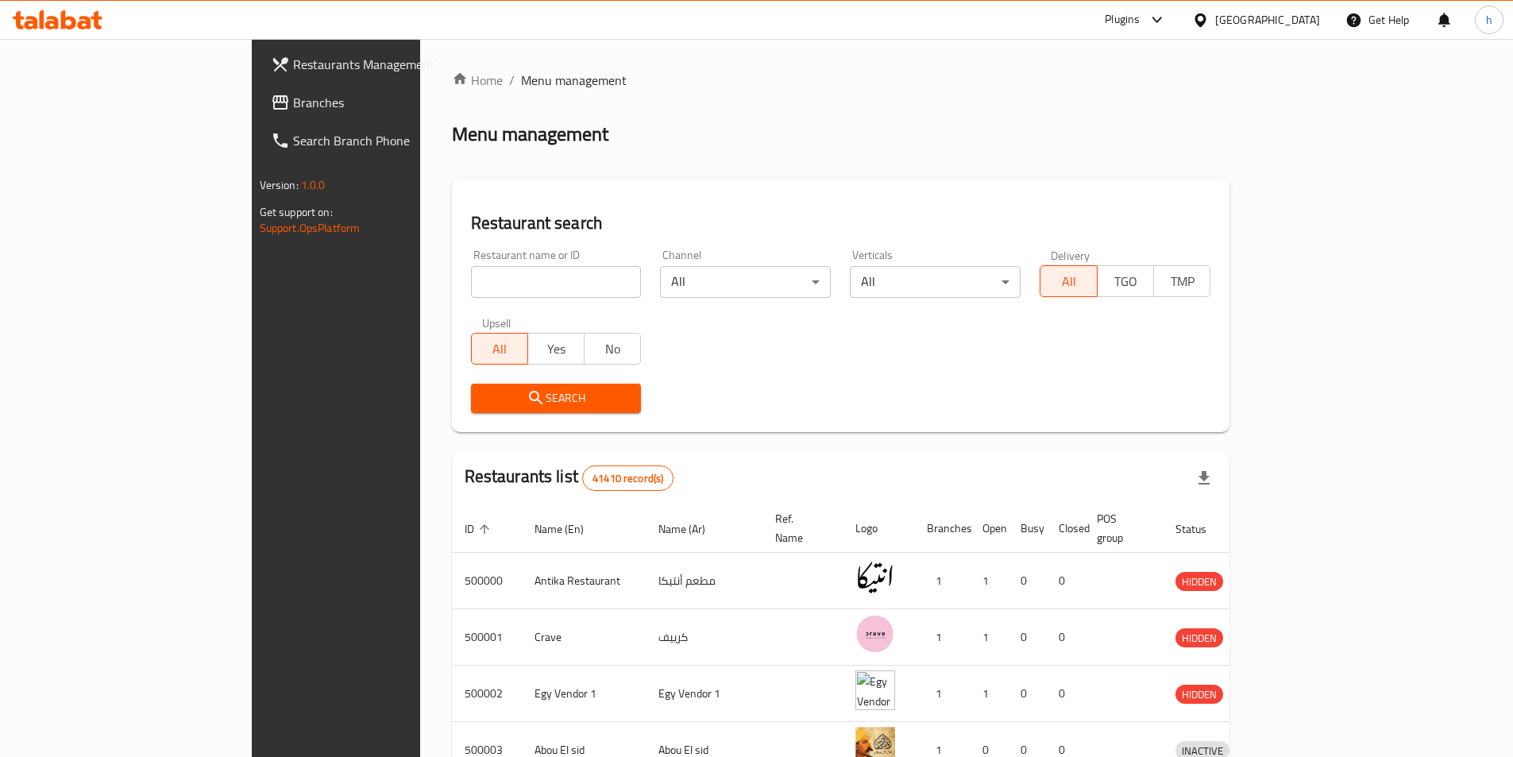  Describe the element at coordinates (496, 323) in the screenshot. I see `label: Upsell` at that location.